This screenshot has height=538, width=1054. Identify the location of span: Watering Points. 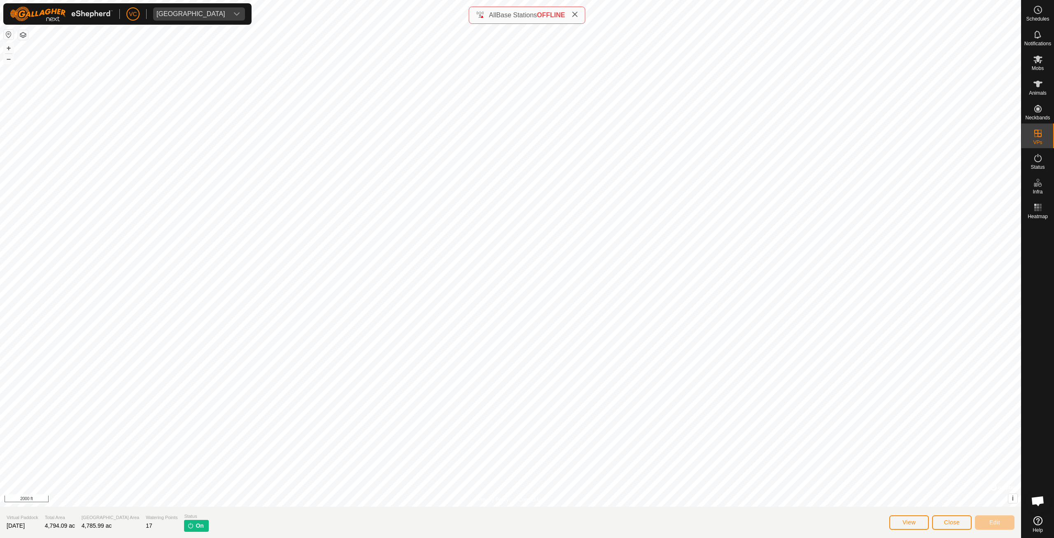
(161, 518).